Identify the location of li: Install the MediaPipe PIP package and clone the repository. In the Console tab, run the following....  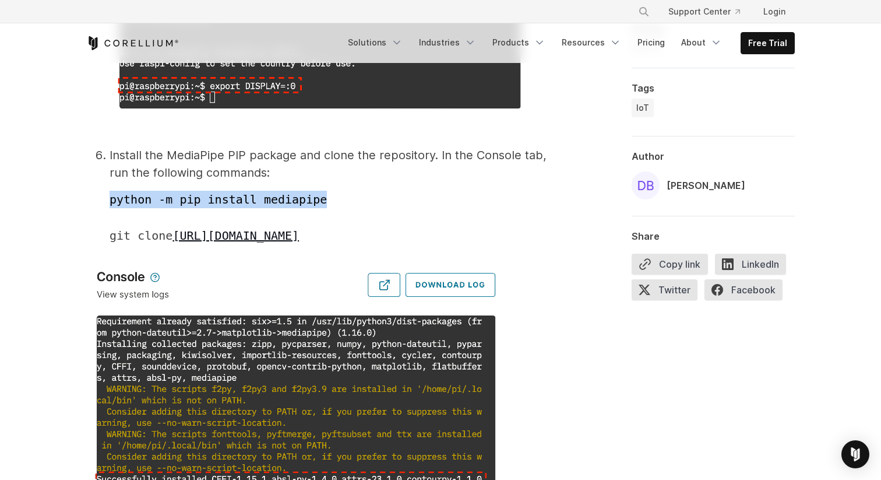
(331, 195).